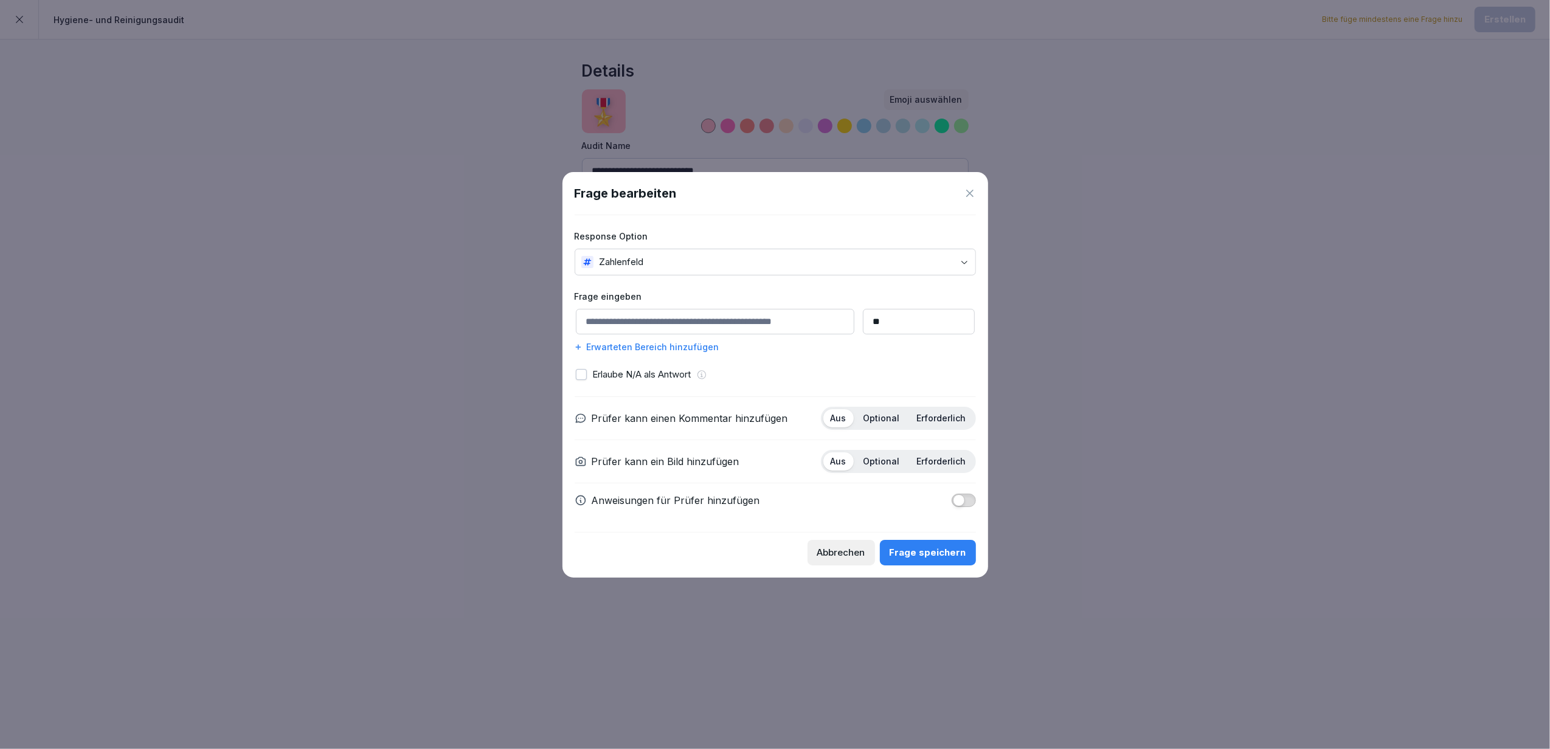 The image size is (1550, 749). Describe the element at coordinates (841, 553) in the screenshot. I see `button: Abbrechen` at that location.